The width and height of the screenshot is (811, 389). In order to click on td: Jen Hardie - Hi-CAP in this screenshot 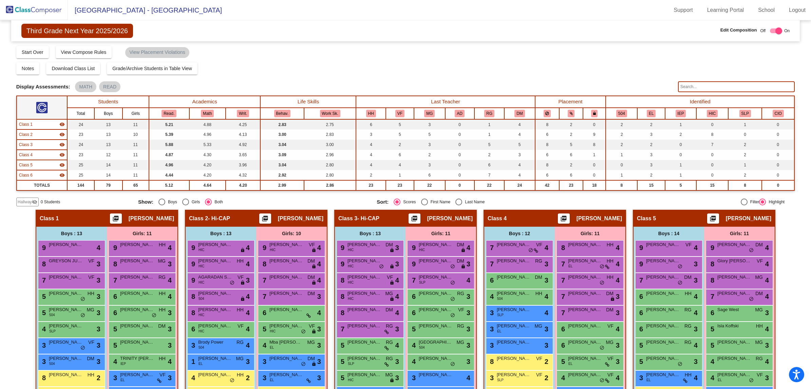, I will do `click(42, 135)`.